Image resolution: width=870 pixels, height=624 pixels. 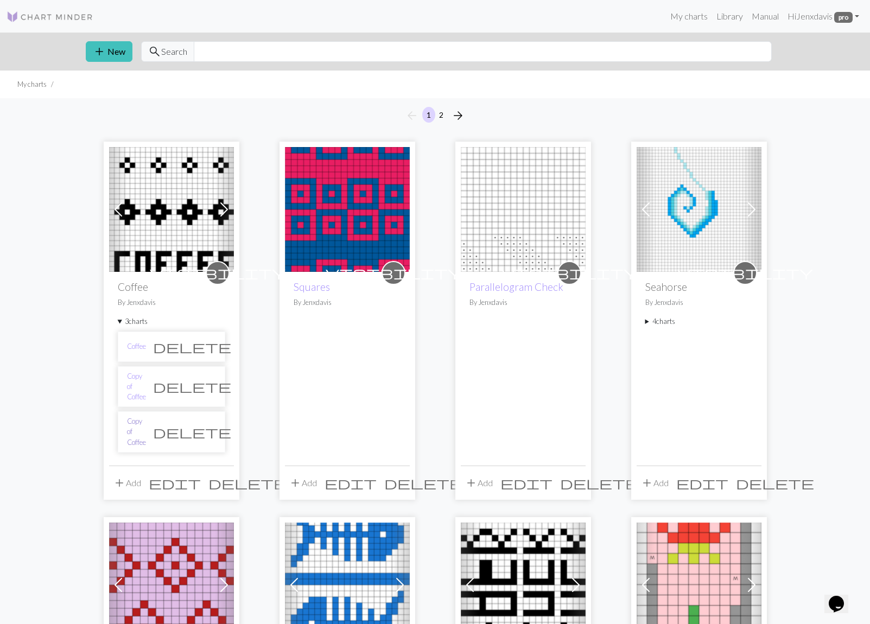 I want to click on nav: Page navigation, so click(x=435, y=116).